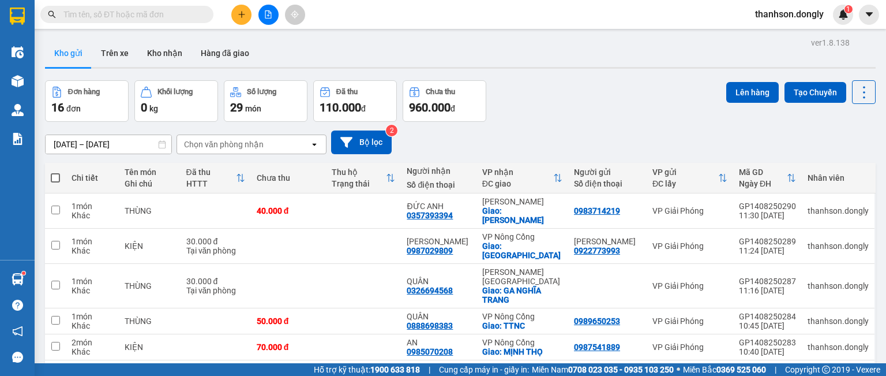 This screenshot has height=376, width=886. What do you see at coordinates (763, 184) in the screenshot?
I see `div: Ngày ĐH` at bounding box center [763, 184].